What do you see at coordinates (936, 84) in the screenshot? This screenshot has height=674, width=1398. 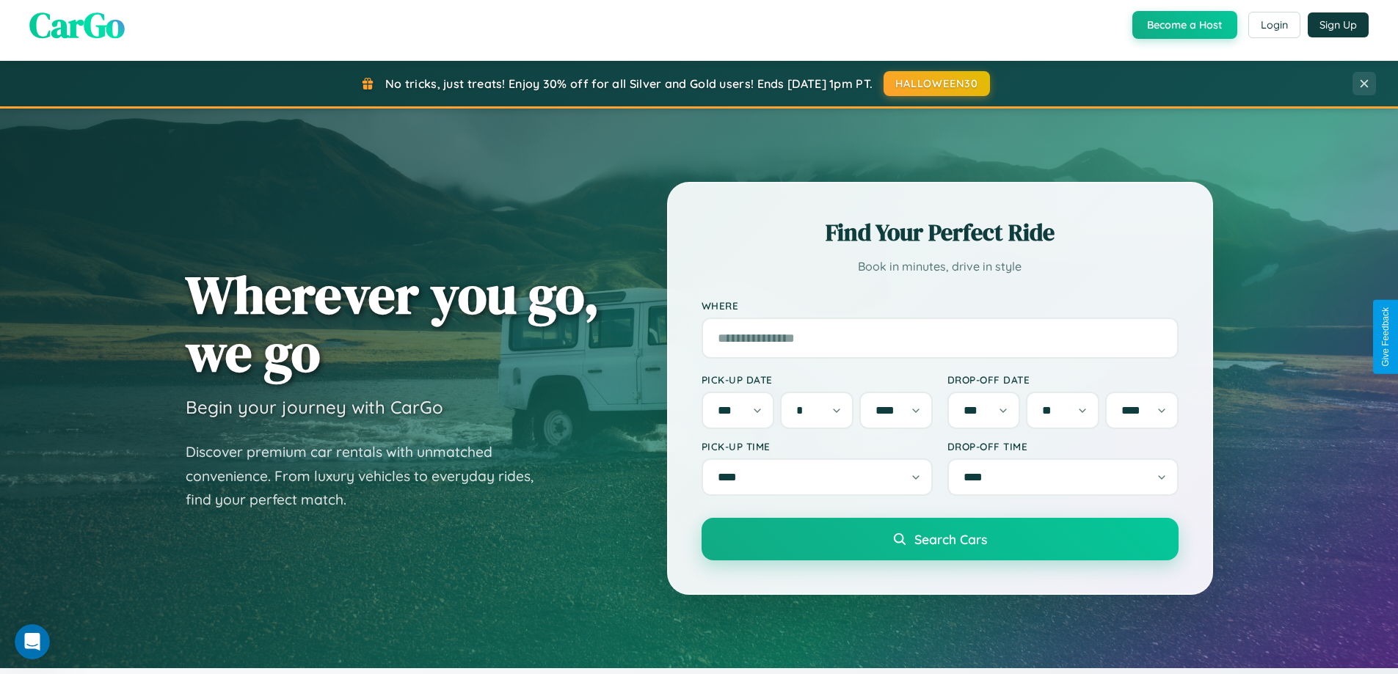 I see `button: HALLOWEEN30` at bounding box center [936, 84].